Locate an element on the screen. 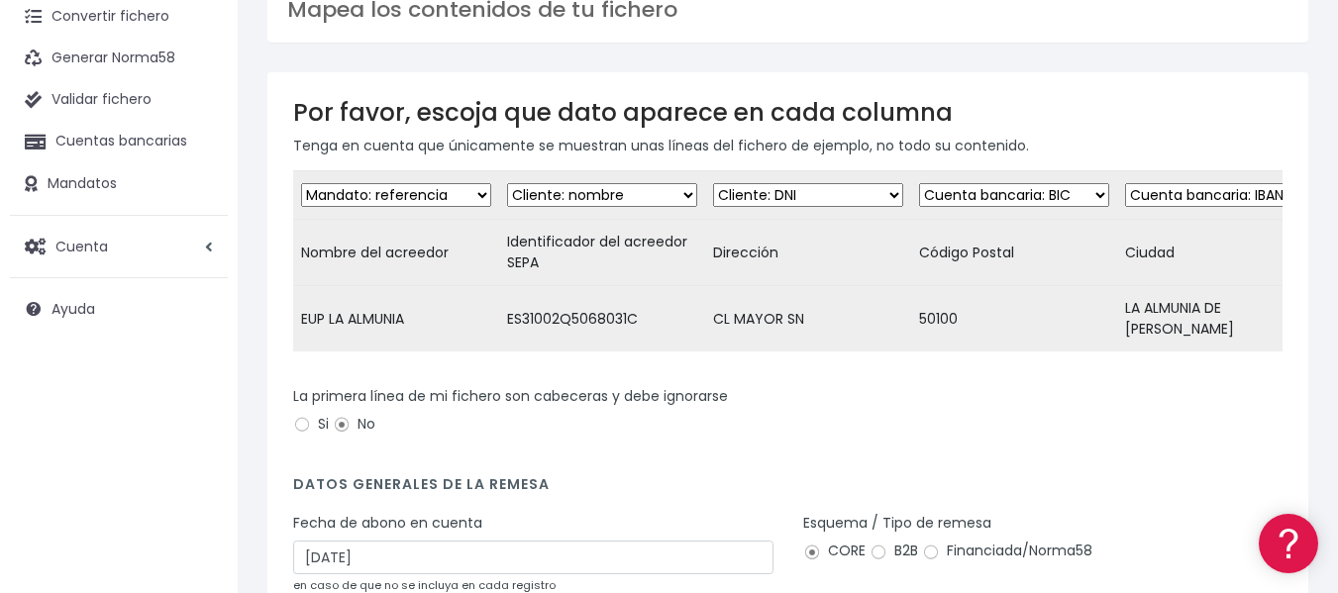 This screenshot has height=593, width=1338. td: Nombre del acreedor is located at coordinates (396, 253).